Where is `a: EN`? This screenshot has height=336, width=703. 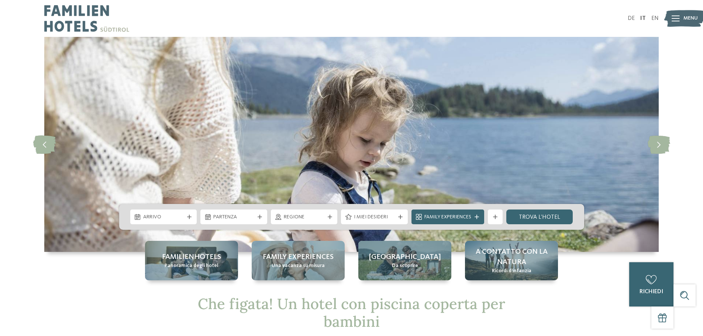
a: EN is located at coordinates (655, 18).